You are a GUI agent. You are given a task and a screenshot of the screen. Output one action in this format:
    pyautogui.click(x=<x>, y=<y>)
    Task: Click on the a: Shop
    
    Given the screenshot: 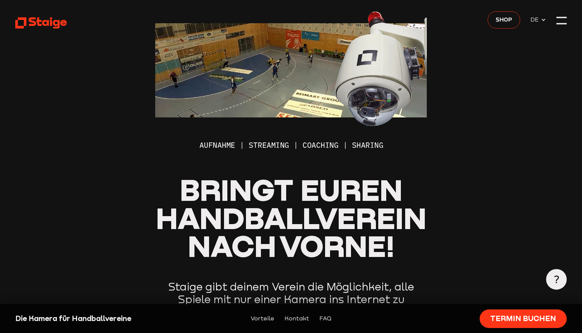 What is the action you would take?
    pyautogui.click(x=504, y=20)
    